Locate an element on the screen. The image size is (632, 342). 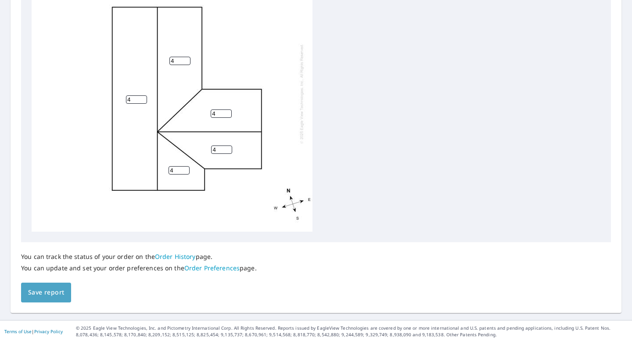
p: © 2025 Eagle View Technologies, Inc. and Pictometry International Corp. All Rights Reserved. Repo... is located at coordinates (352, 331).